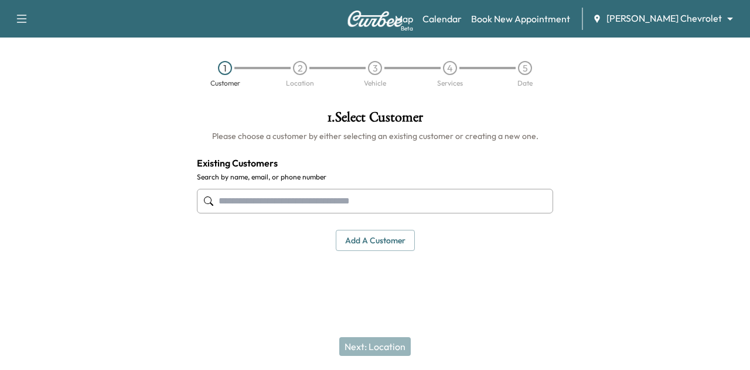 The height and width of the screenshot is (370, 750). What do you see at coordinates (525, 68) in the screenshot?
I see `div: 5` at bounding box center [525, 68].